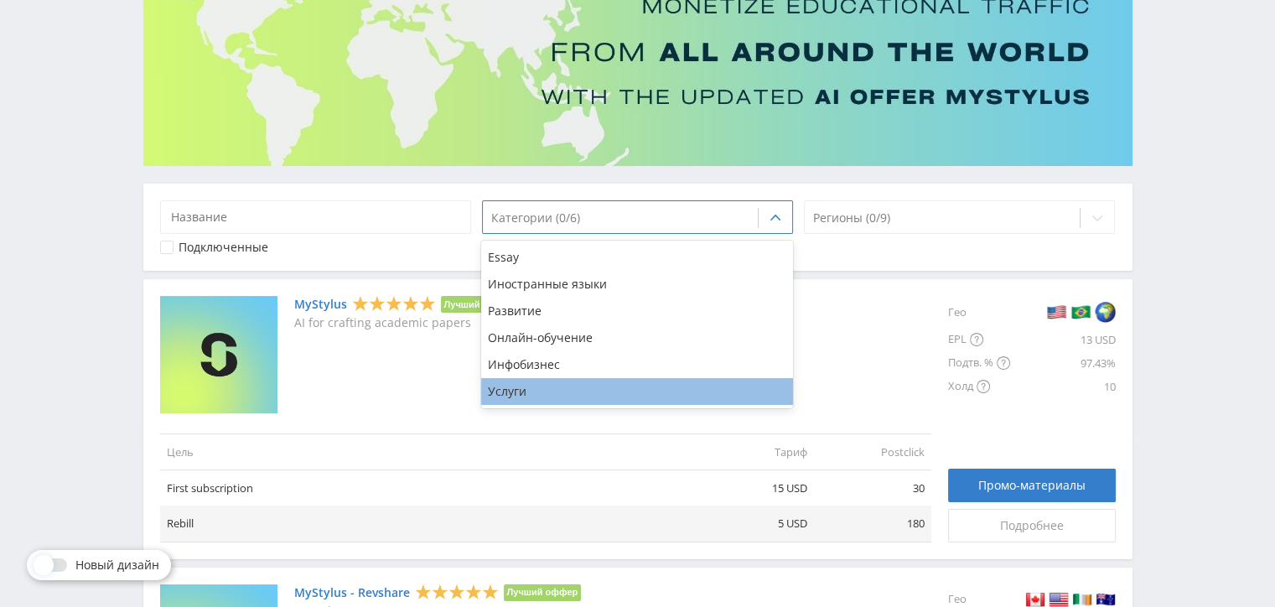 Image resolution: width=1275 pixels, height=607 pixels. What do you see at coordinates (637, 365) in the screenshot?
I see `div: Инфобизнес` at bounding box center [637, 365].